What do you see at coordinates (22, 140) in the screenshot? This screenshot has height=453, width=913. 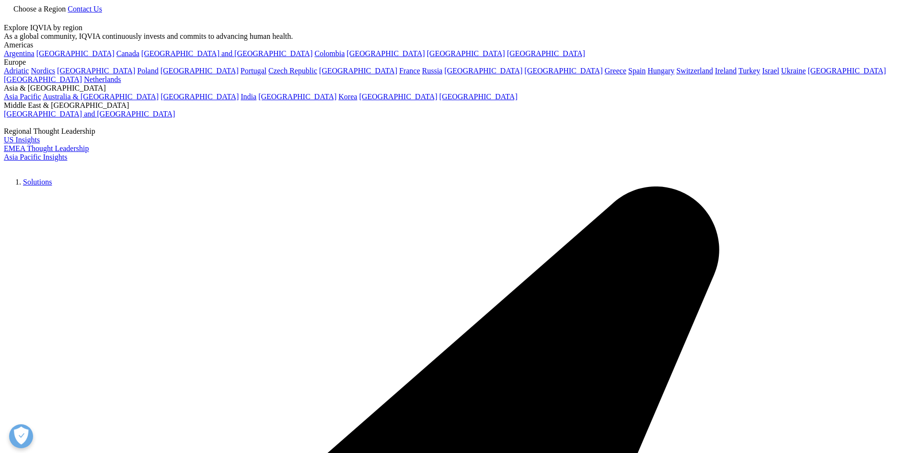 I see `a: US Insights` at bounding box center [22, 140].